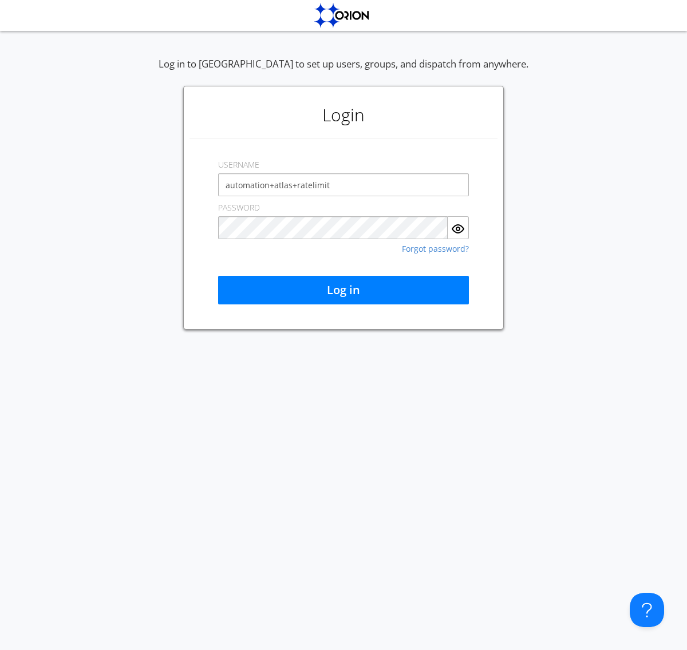  I want to click on img: eye.svg, so click(458, 229).